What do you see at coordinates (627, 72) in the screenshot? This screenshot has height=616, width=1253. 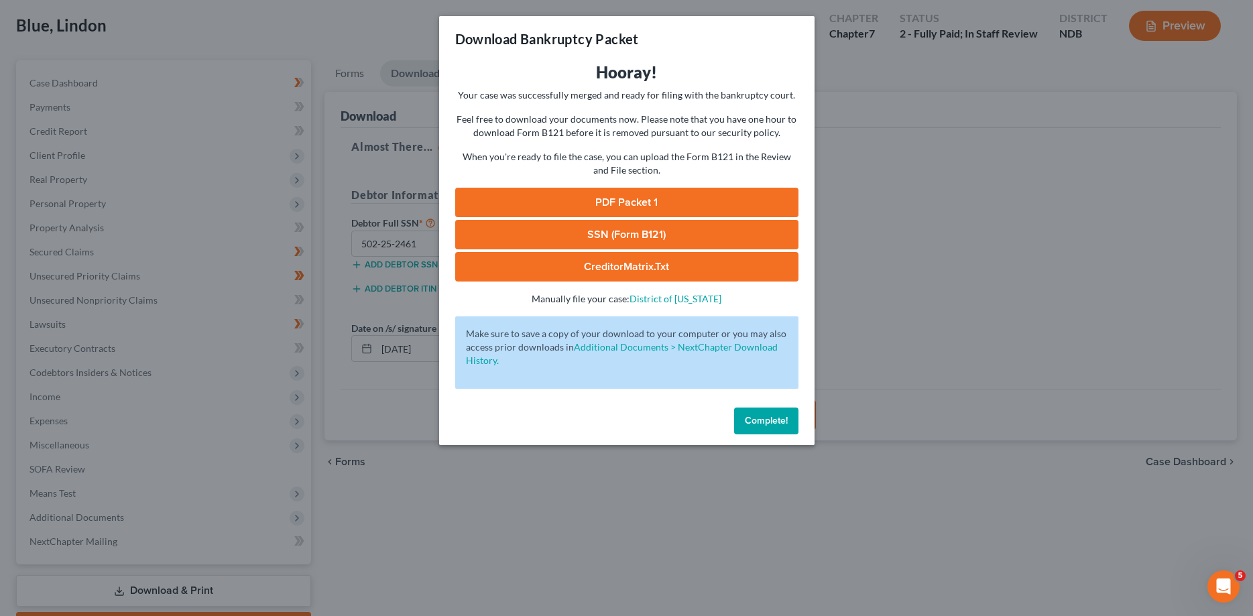 I see `h3: Hooray!` at bounding box center [627, 72].